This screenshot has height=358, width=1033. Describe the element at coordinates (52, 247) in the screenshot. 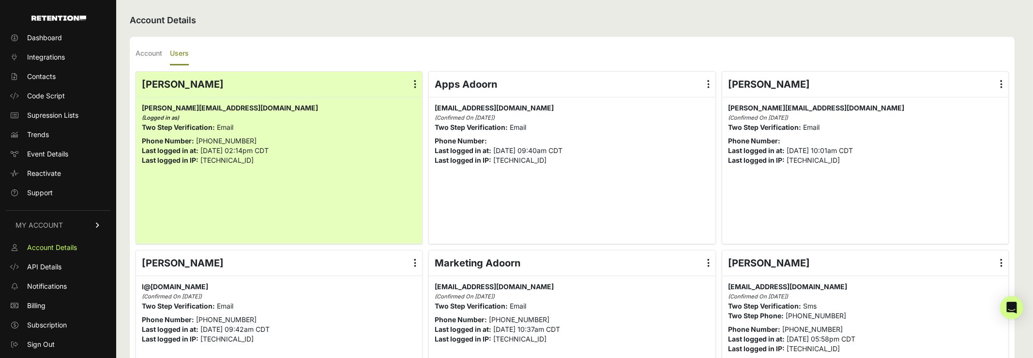

I see `span: Account Details` at that location.